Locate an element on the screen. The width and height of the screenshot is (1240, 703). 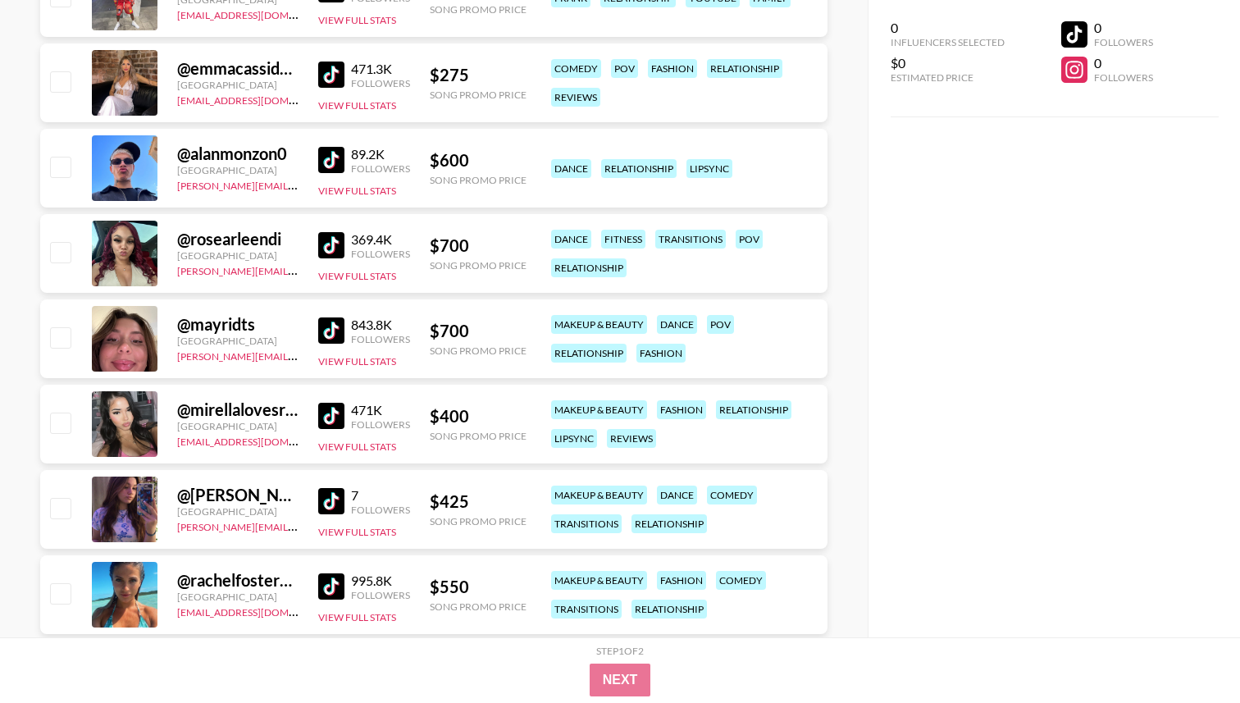
div: $ 550 is located at coordinates (478, 586).